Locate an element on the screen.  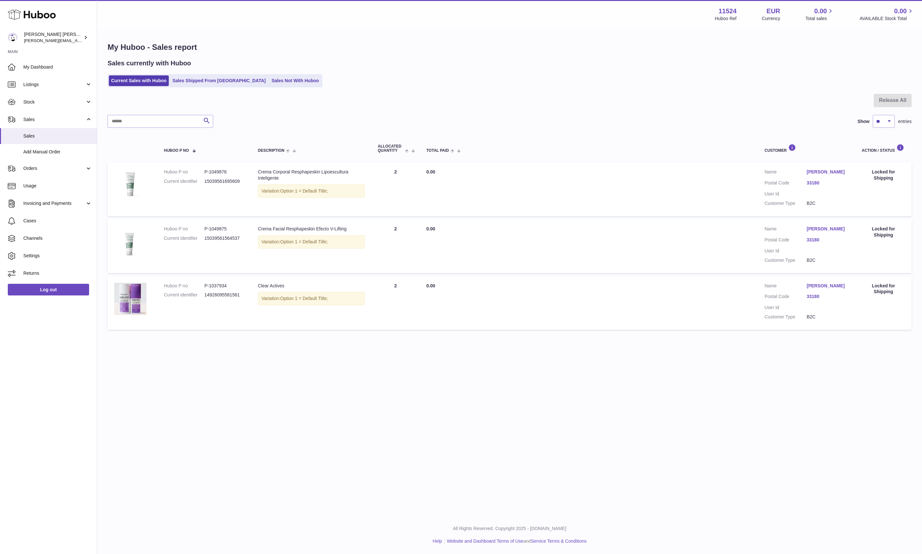
span: Channels is located at coordinates (58, 238).